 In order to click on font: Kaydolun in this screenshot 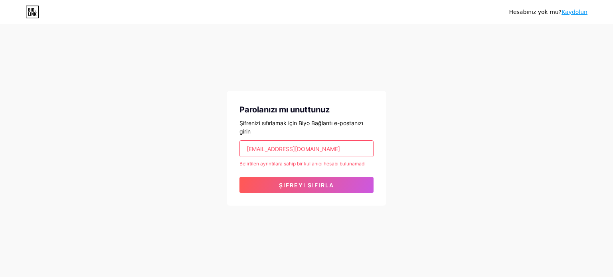, I will do `click(575, 12)`.